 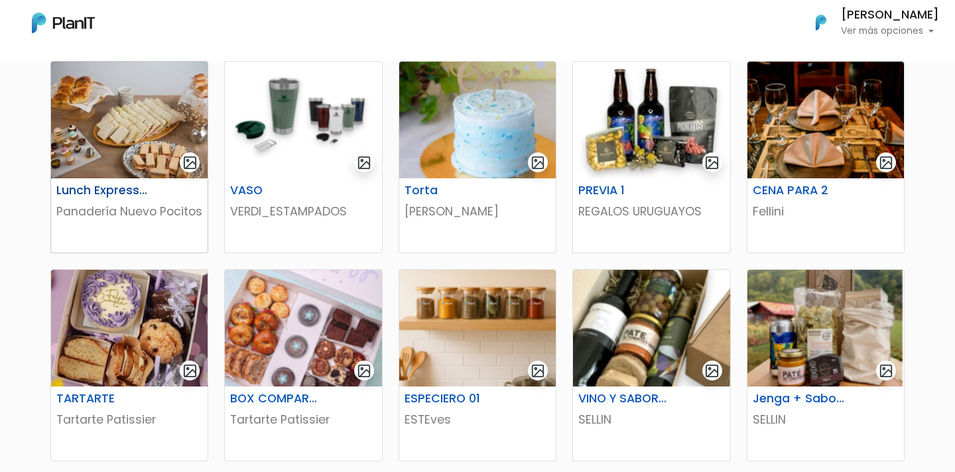 I want to click on a: gallery-light TARTARTE Tartarte Patissier, so click(x=129, y=366).